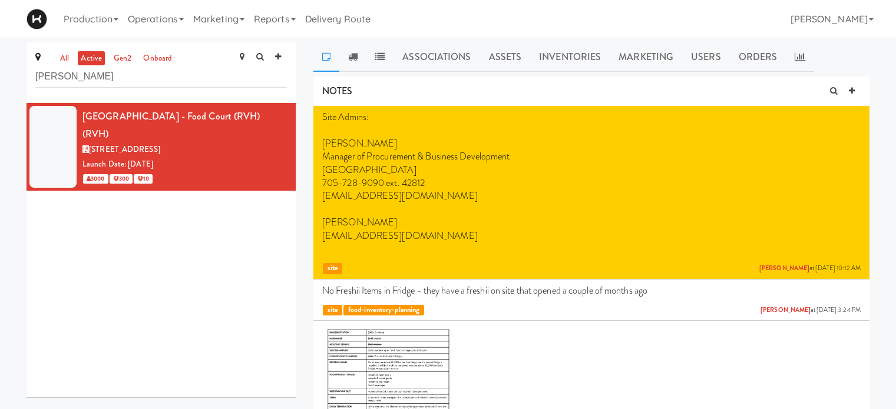  Describe the element at coordinates (122, 58) in the screenshot. I see `a: gen2` at that location.